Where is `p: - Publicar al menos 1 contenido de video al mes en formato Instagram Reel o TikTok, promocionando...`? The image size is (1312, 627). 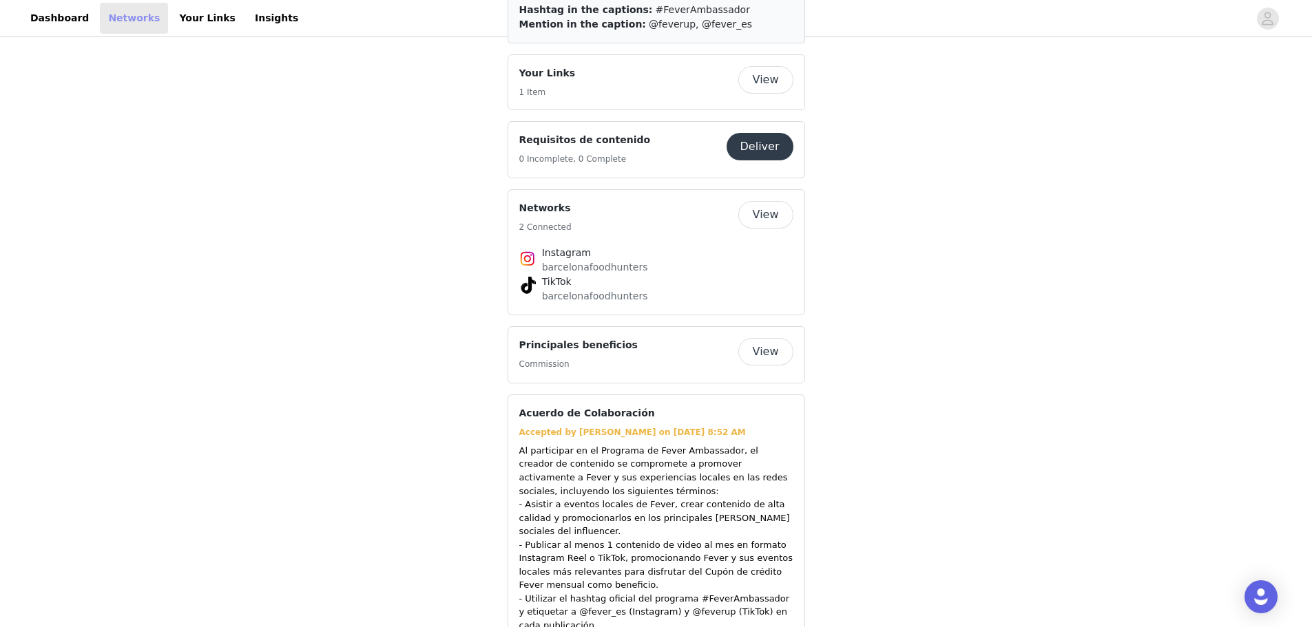
p: - Publicar al menos 1 contenido de video al mes en formato Instagram Reel o TikTok, promocionando... is located at coordinates (656, 565).